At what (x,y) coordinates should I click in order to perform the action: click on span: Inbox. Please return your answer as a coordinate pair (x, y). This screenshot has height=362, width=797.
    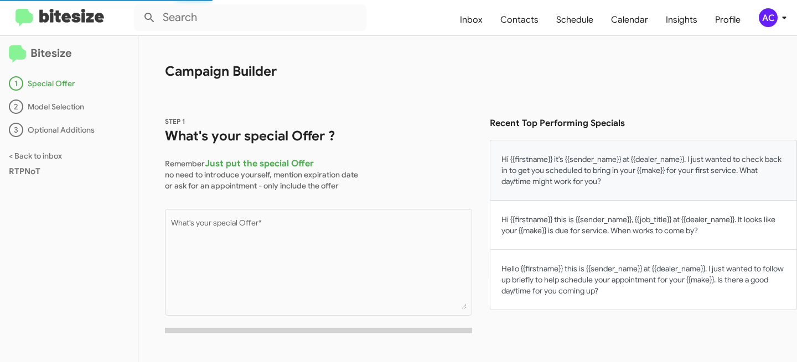
    Looking at the image, I should click on (471, 20).